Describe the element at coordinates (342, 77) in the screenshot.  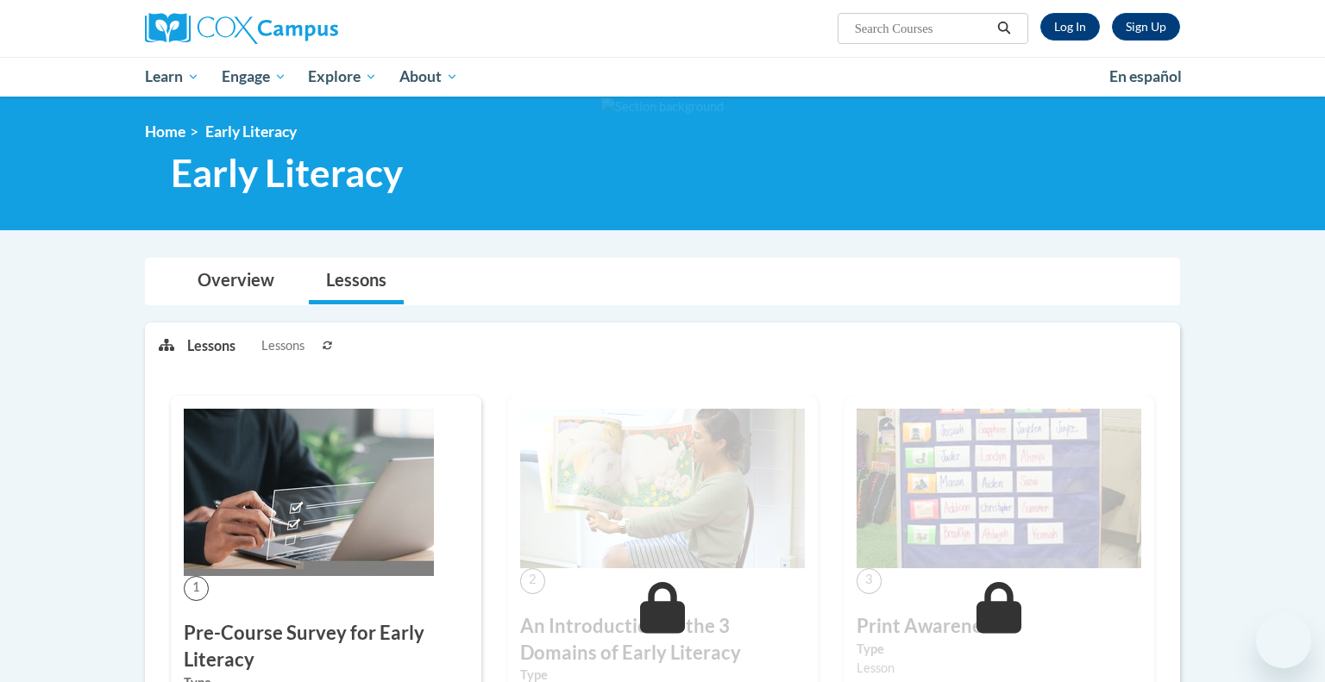
I see `span: Explore` at that location.